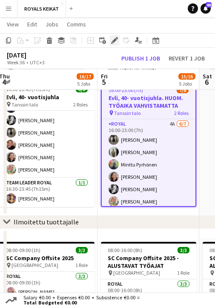 This screenshot has height=307, width=215. I want to click on span: 16:00-23:00 (7h), so click(126, 90).